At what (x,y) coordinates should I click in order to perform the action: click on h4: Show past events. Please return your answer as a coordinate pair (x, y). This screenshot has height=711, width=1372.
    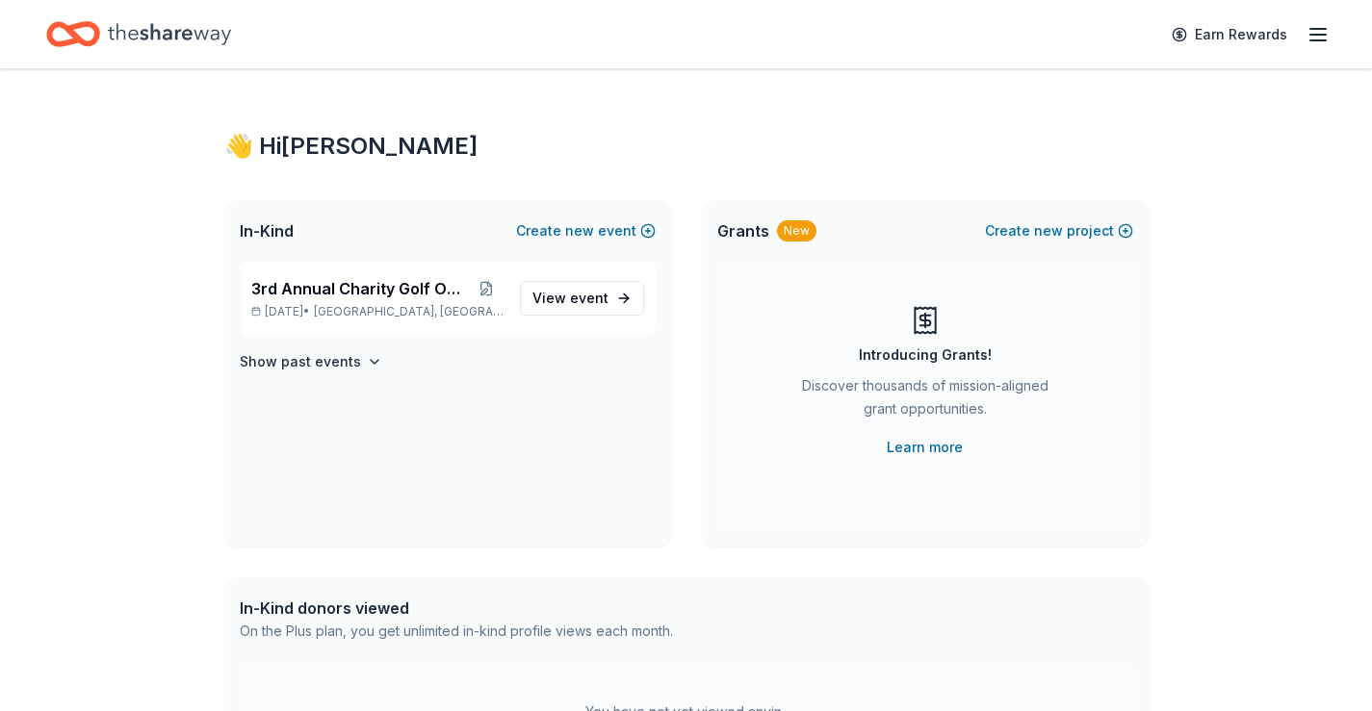
    Looking at the image, I should click on (300, 362).